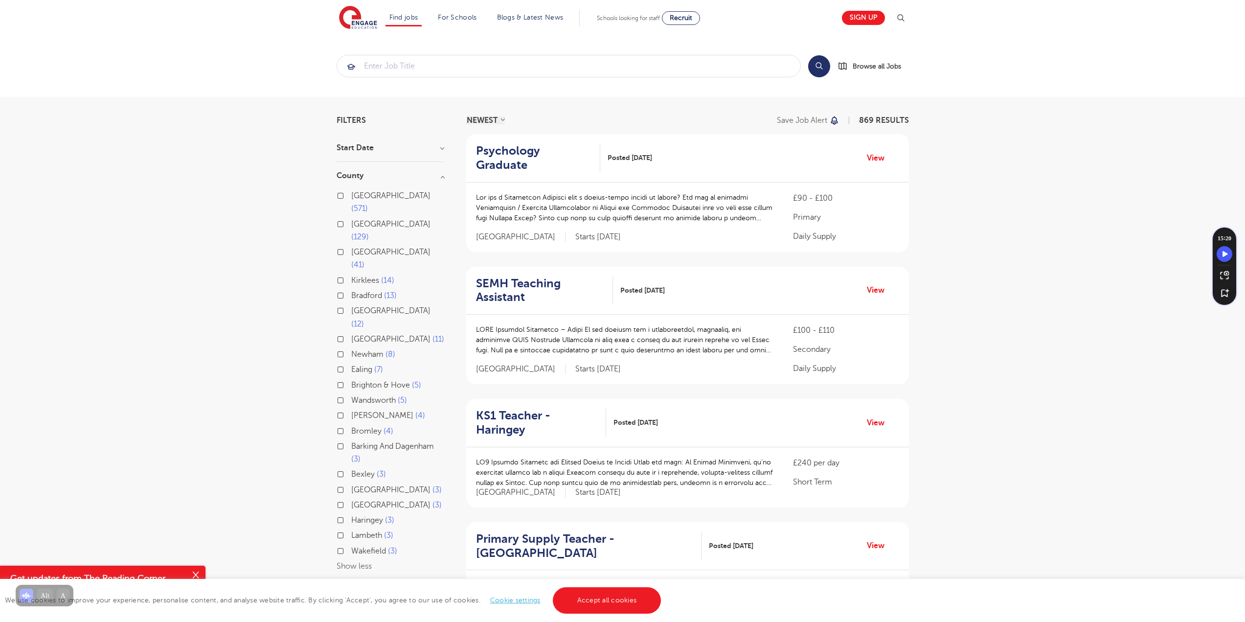 Image resolution: width=1245 pixels, height=622 pixels. What do you see at coordinates (846, 349) in the screenshot?
I see `p: Secondary` at bounding box center [846, 349].